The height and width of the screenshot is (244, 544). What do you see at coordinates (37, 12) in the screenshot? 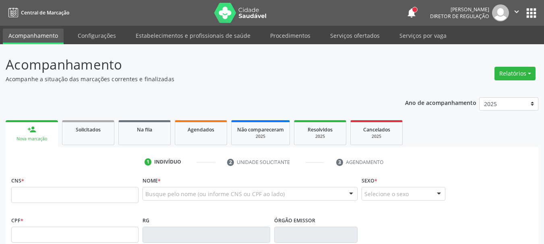
I see `a: Central de Marcação` at bounding box center [37, 12].